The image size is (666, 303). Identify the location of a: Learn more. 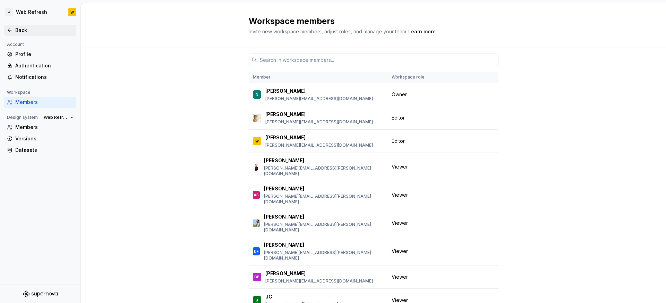
(422, 32).